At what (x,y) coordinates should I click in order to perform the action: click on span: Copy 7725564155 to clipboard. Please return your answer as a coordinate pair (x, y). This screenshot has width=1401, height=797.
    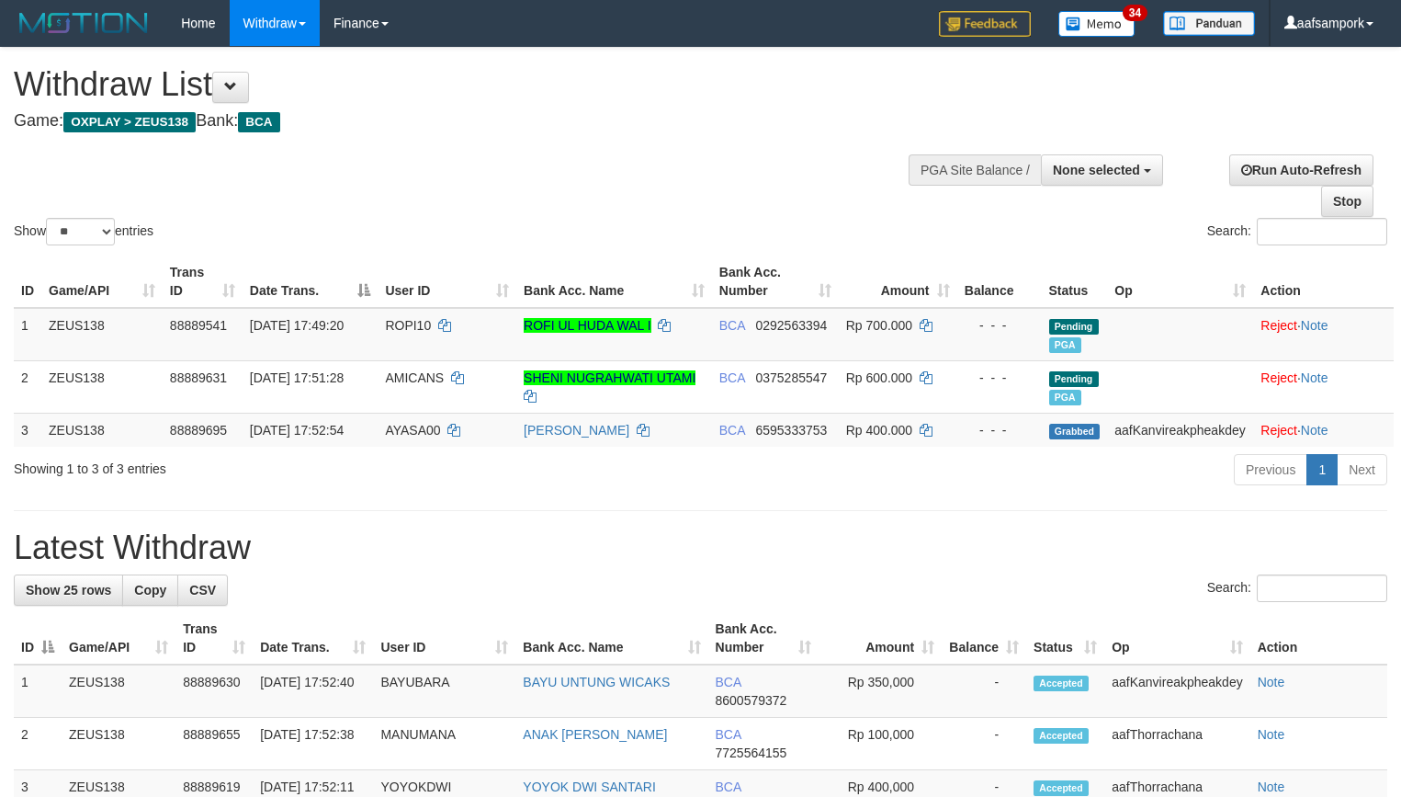
    Looking at the image, I should click on (751, 752).